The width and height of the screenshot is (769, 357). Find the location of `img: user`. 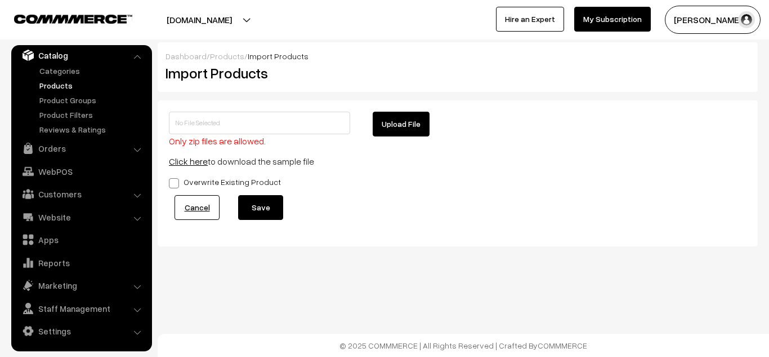

img: user is located at coordinates (747, 20).